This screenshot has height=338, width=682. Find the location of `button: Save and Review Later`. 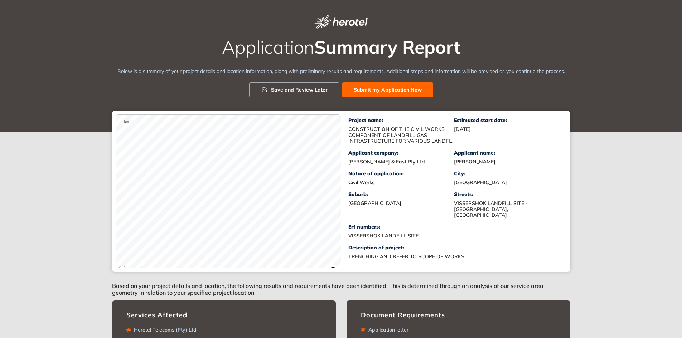

button: Save and Review Later is located at coordinates (294, 90).